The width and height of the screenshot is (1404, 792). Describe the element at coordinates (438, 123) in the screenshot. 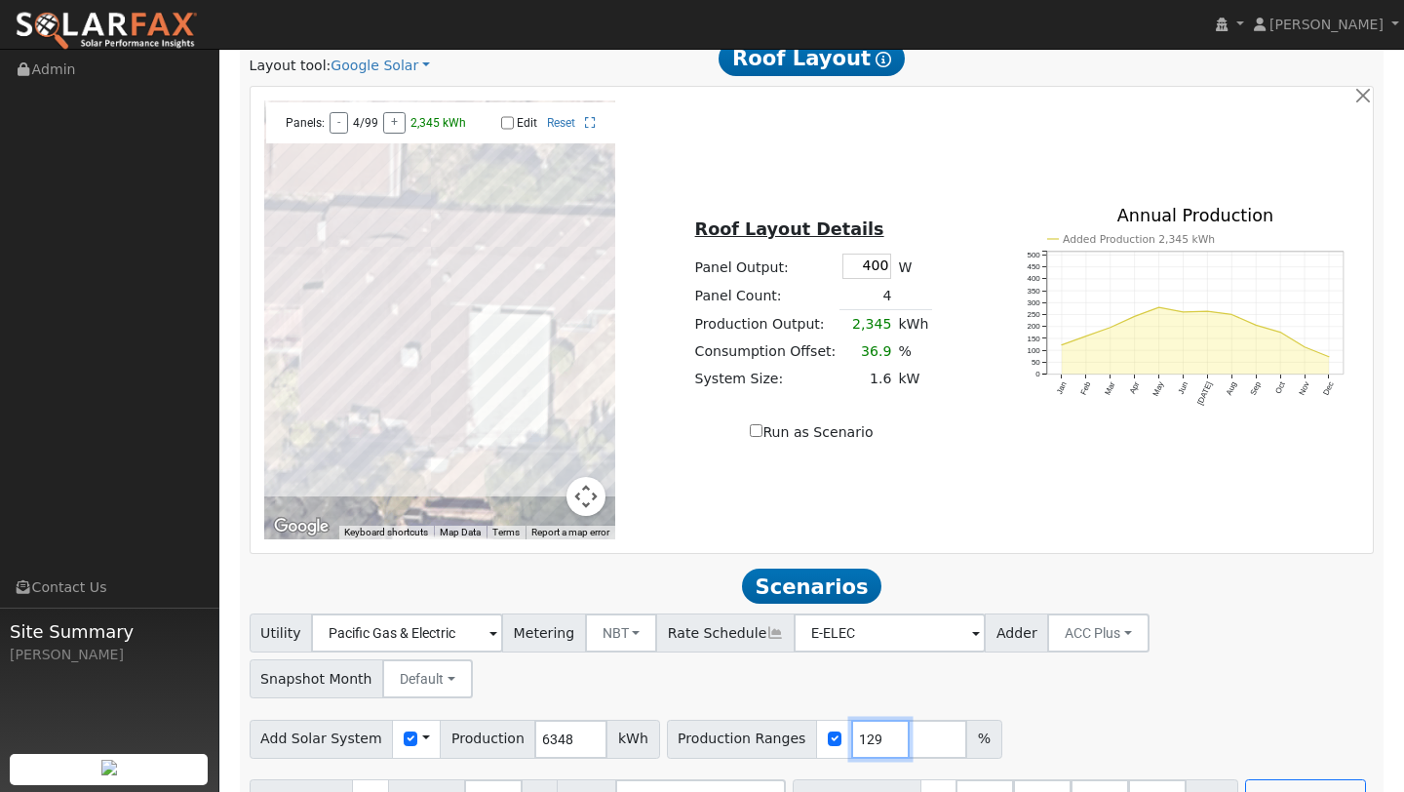

I see `span: 2,345 kWh` at that location.